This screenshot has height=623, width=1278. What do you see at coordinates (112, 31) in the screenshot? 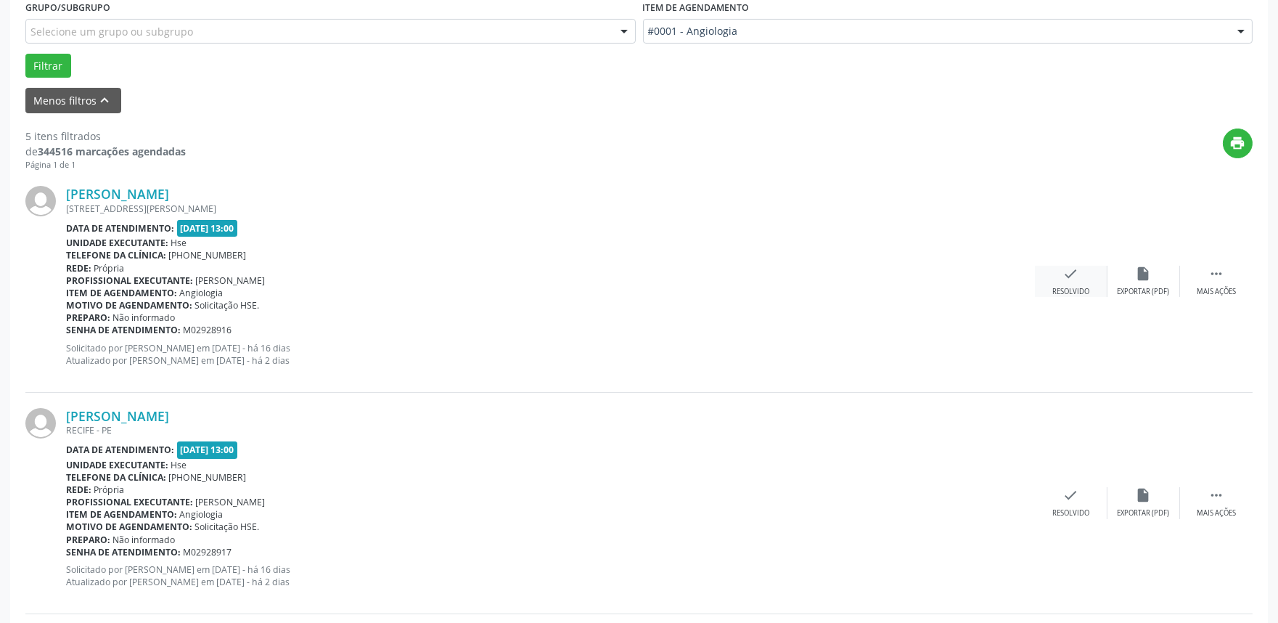
I see `span: Selecione um grupo ou subgrupo` at bounding box center [112, 31].